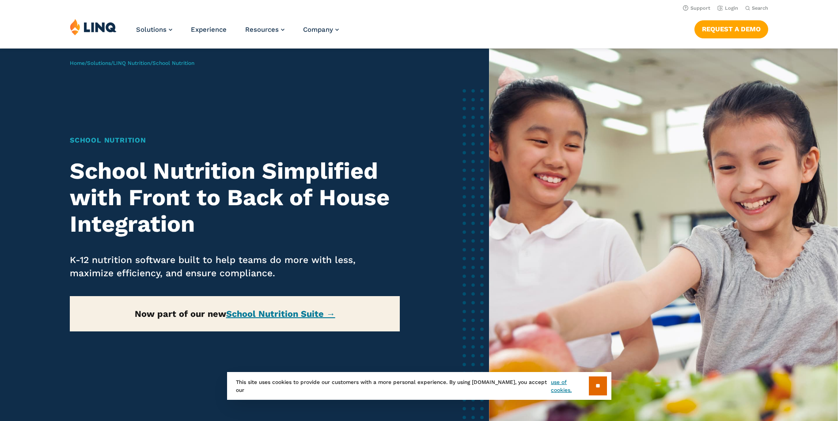 This screenshot has height=421, width=838. What do you see at coordinates (234, 197) in the screenshot?
I see `h2: School Nutrition Simplified with Front to Back of House Integration` at bounding box center [234, 197].